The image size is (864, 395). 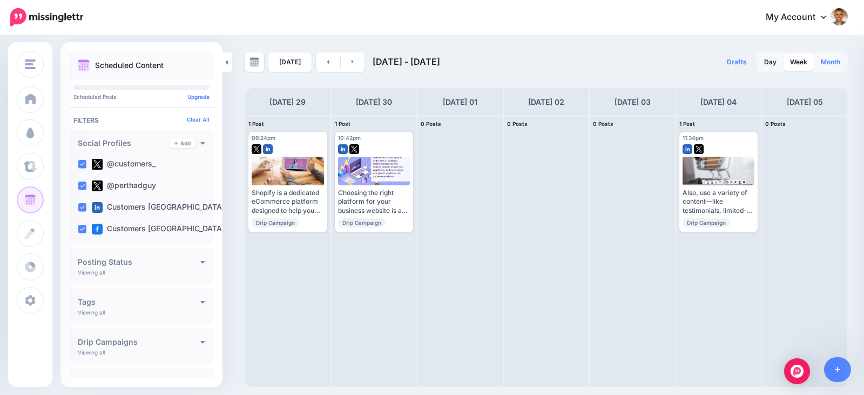 I want to click on a: Drafts, so click(x=736, y=62).